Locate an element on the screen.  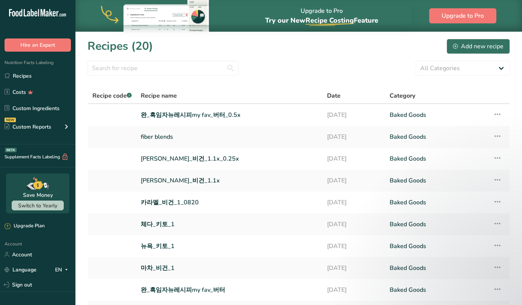
button: Upgrade to Pro is located at coordinates (463, 16).